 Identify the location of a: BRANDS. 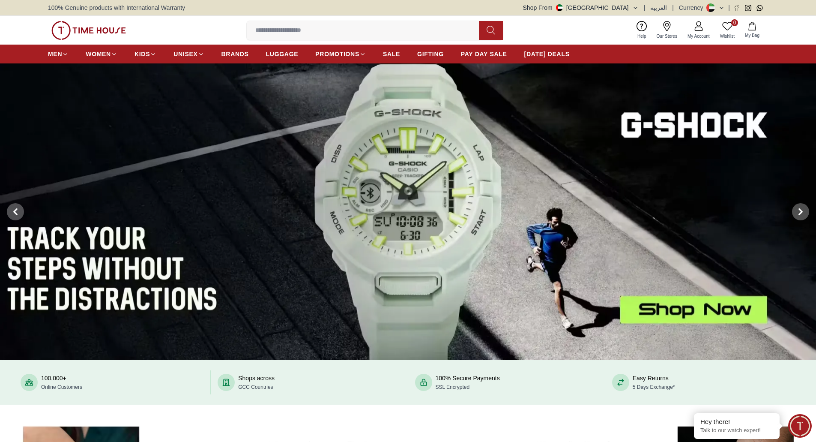
(235, 54).